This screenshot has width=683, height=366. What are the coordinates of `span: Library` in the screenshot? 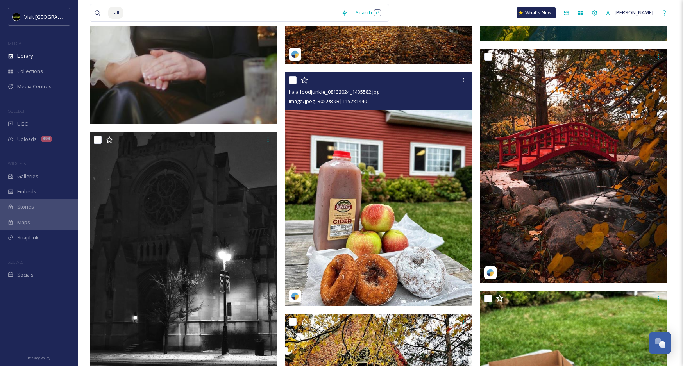 It's located at (25, 56).